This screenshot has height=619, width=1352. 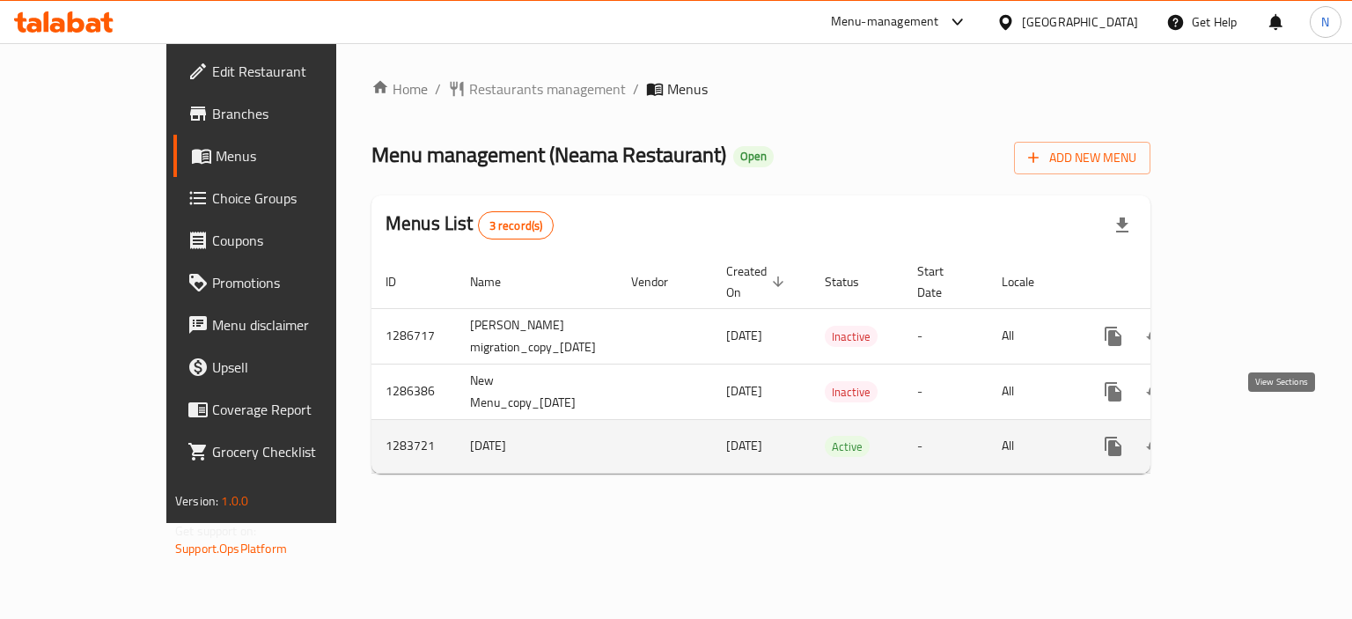 I want to click on a: Grocery Checklist, so click(x=283, y=451).